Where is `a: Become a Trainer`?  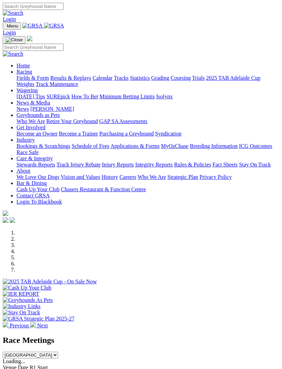 a: Become a Trainer is located at coordinates (78, 133).